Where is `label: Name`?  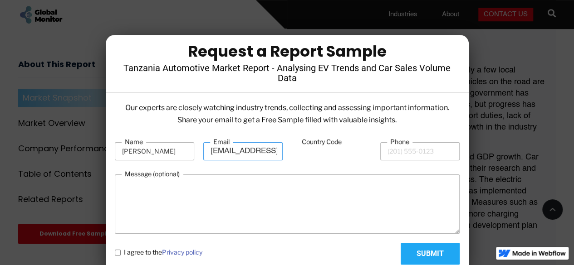 label: Name is located at coordinates (134, 142).